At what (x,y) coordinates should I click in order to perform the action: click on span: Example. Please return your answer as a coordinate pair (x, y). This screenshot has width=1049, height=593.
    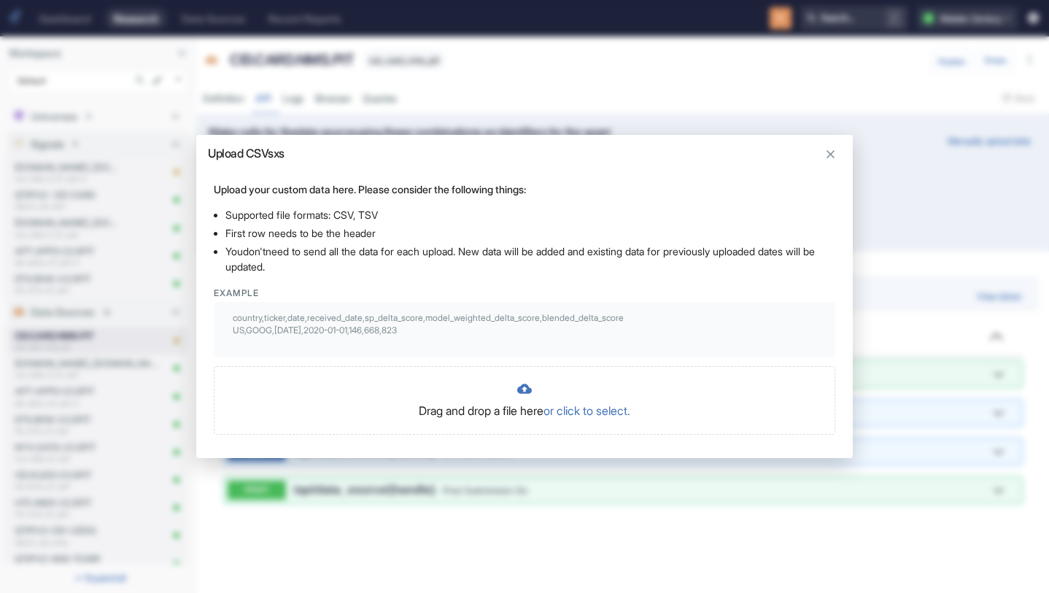
    Looking at the image, I should click on (236, 292).